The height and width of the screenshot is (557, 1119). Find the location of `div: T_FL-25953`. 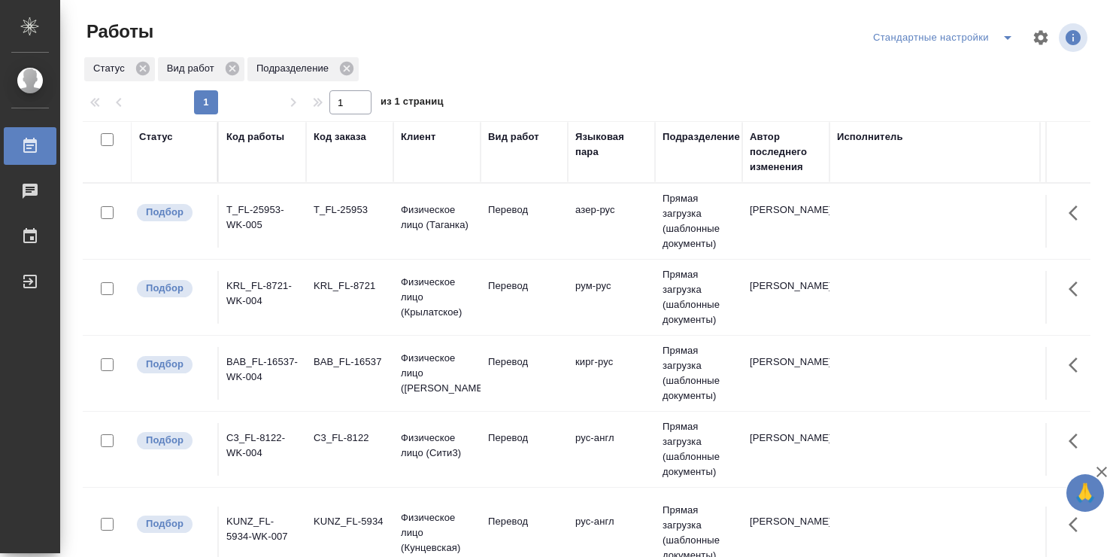

div: T_FL-25953 is located at coordinates (350, 210).